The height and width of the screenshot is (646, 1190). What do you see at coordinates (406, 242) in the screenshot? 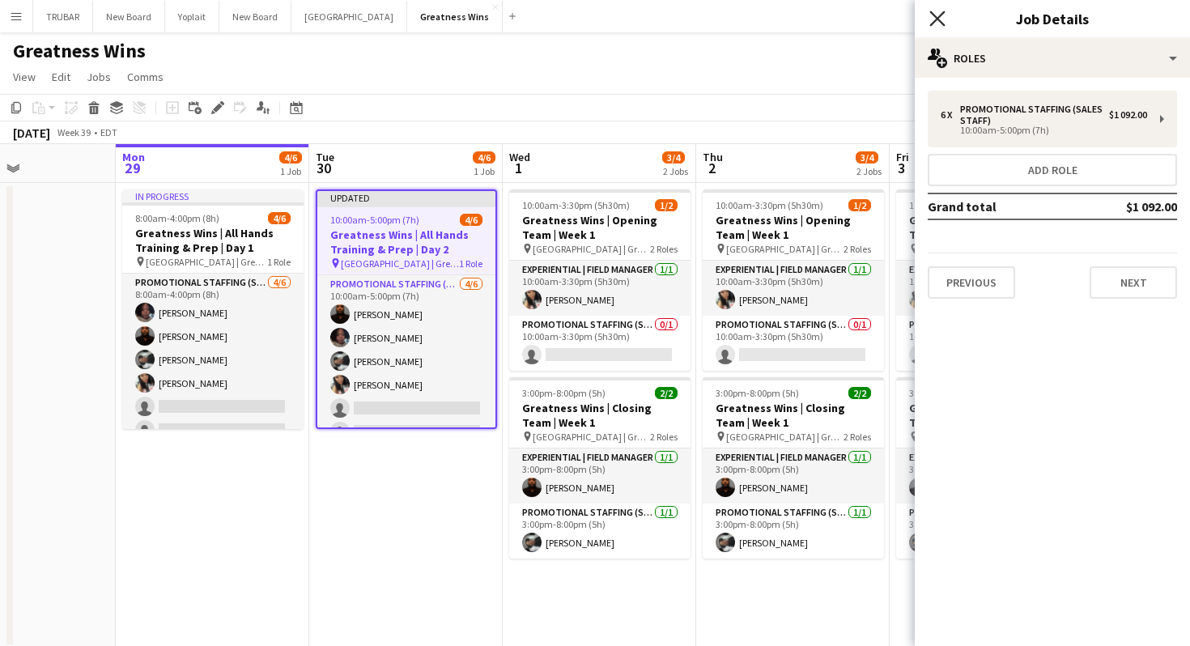
I see `h3: Greatness Wins | All Hands Training & Prep | Day 2` at bounding box center [406, 242].